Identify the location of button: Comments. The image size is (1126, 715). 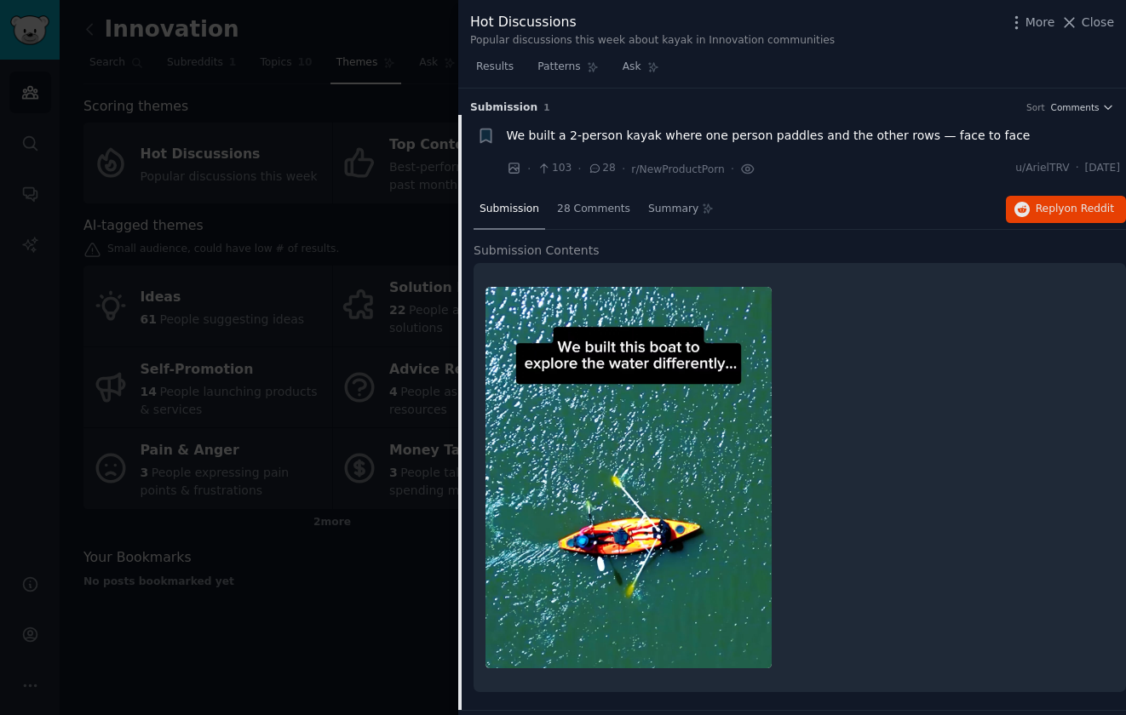
(1082, 107).